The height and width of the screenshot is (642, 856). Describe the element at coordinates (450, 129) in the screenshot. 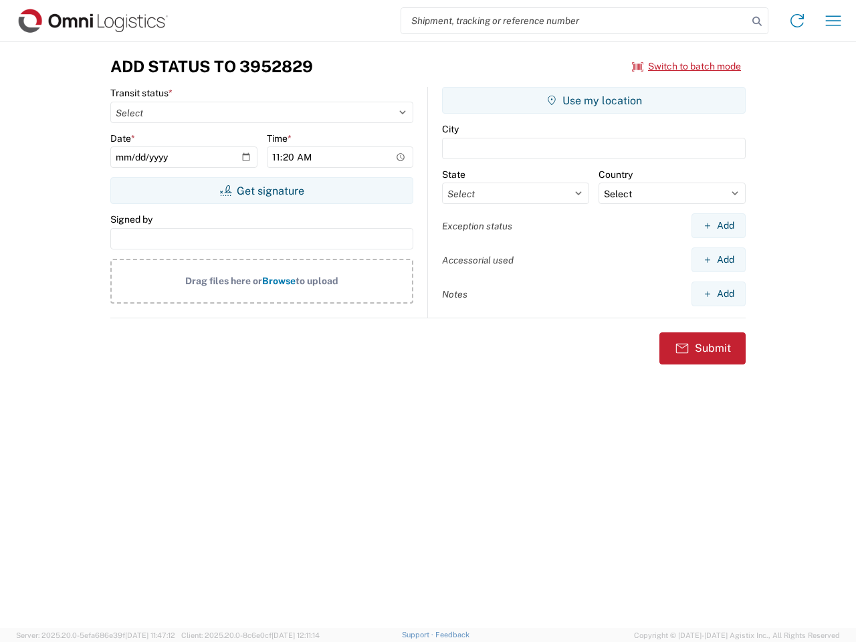

I see `label: City` at that location.